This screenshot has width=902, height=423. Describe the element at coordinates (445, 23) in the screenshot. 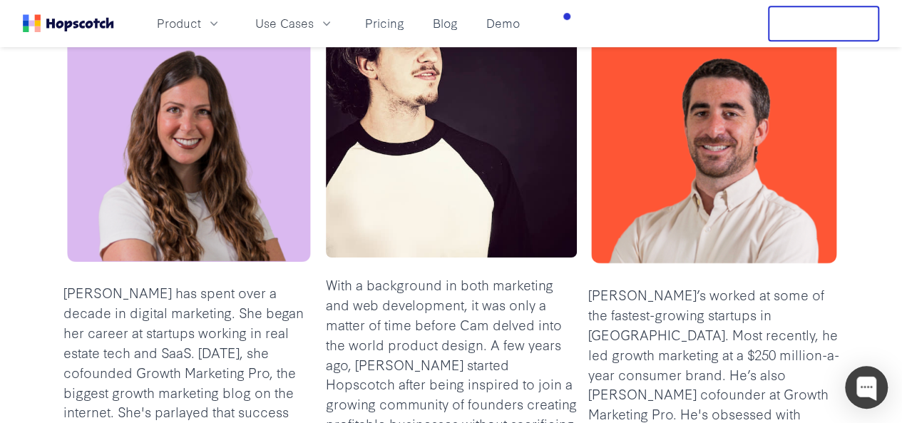

I see `a: Blog` at that location.